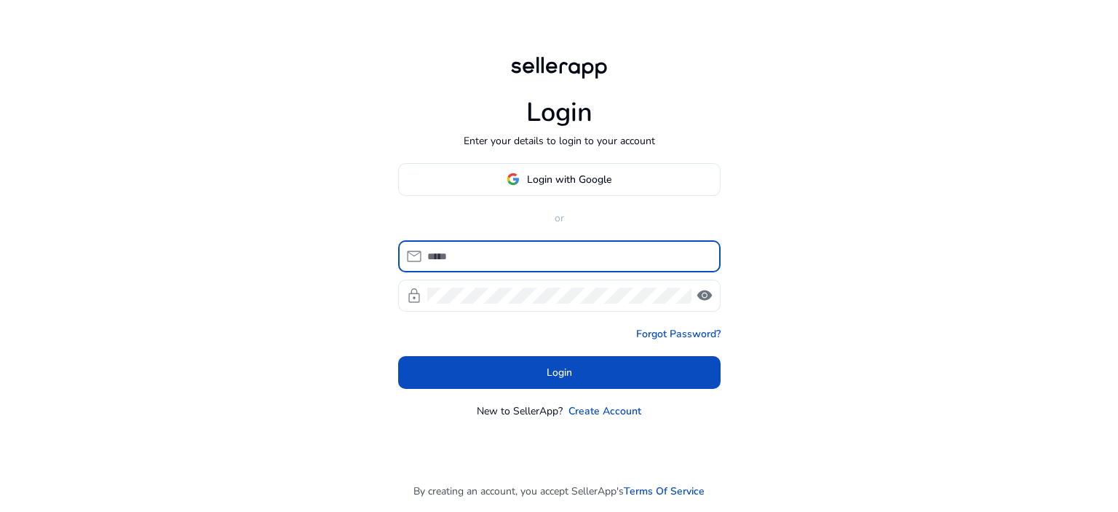  What do you see at coordinates (559, 179) in the screenshot?
I see `button: Login with Google` at bounding box center [559, 179].